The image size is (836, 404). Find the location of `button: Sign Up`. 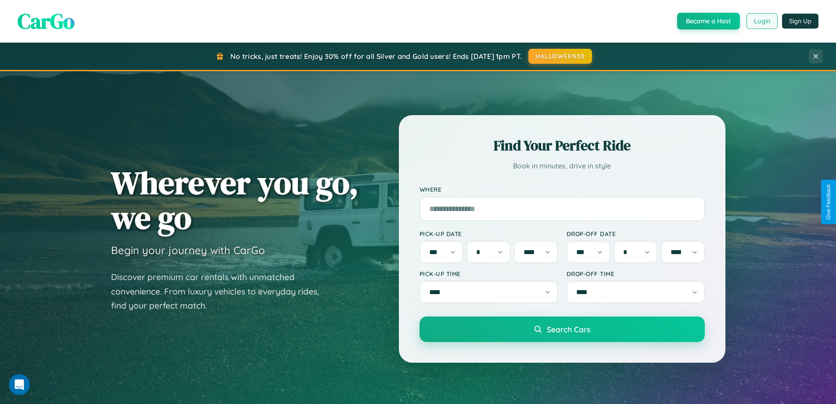

button: Sign Up is located at coordinates (800, 21).